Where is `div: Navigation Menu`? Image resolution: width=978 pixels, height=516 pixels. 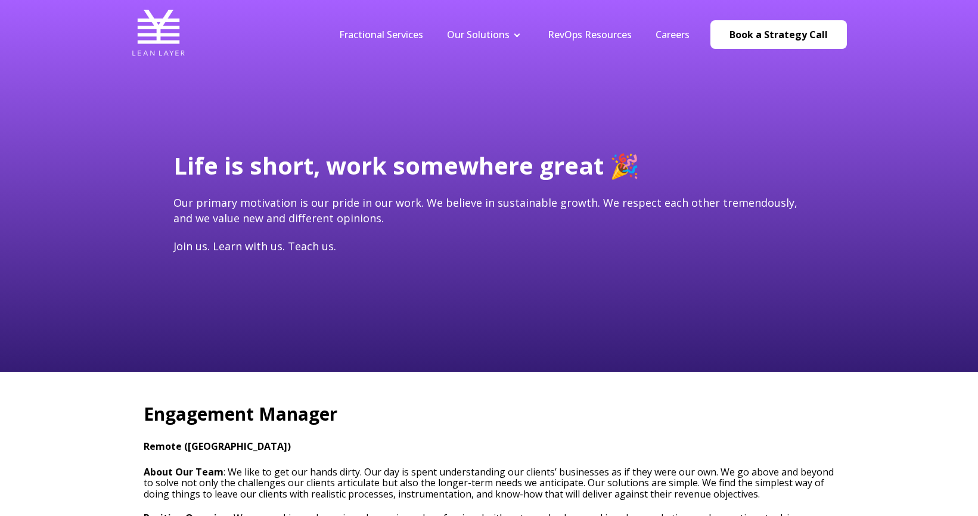
div: Navigation Menu is located at coordinates (515, 35).